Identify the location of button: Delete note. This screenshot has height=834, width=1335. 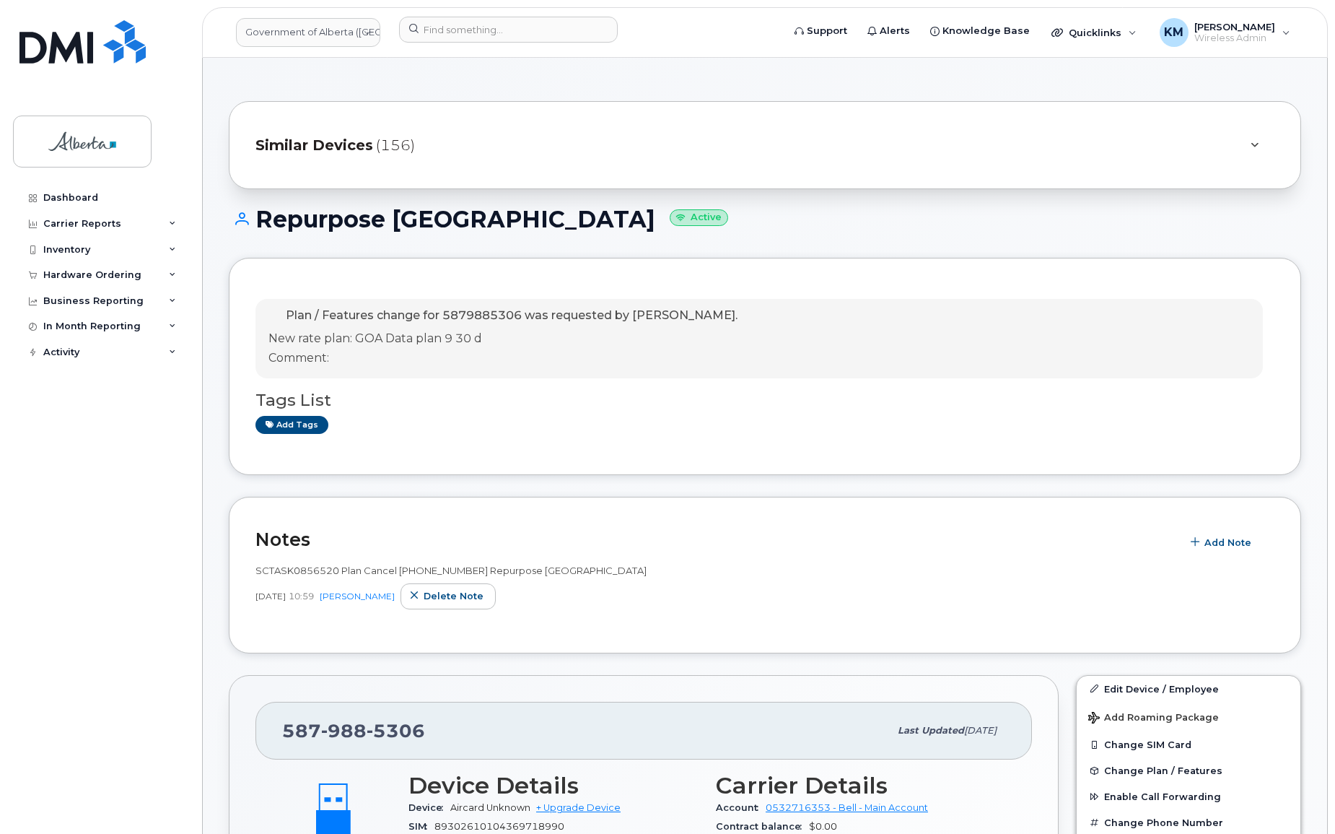
(448, 596).